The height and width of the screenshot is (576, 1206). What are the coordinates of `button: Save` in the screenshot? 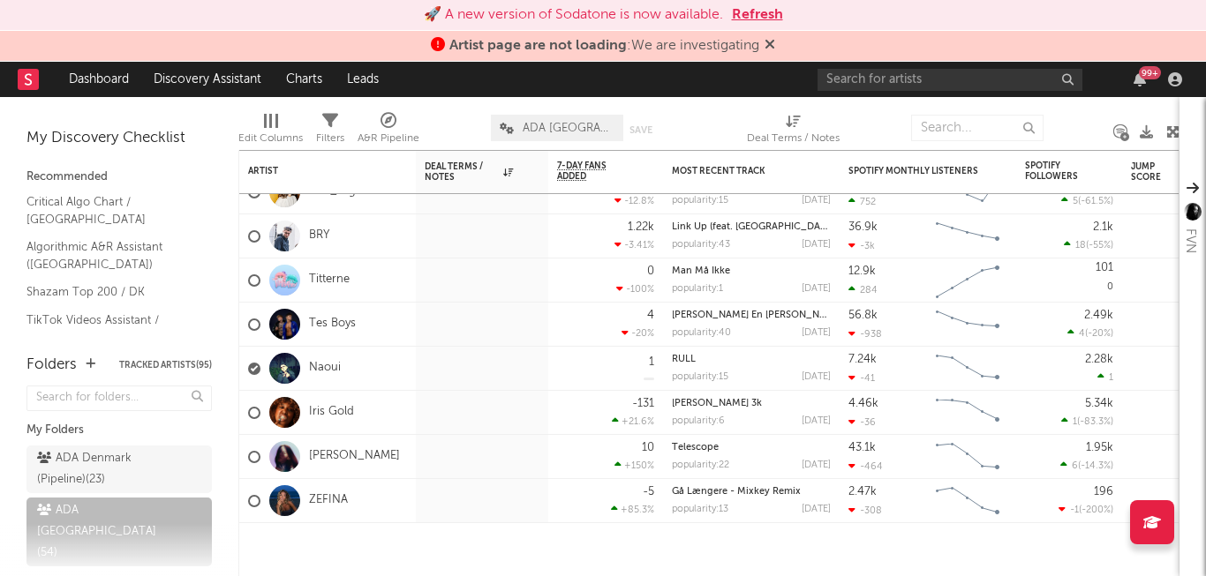 It's located at (641, 130).